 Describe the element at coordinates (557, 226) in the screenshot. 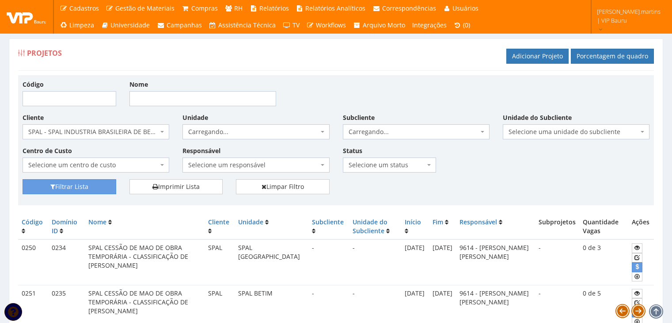

I see `th: Subprojetos` at that location.